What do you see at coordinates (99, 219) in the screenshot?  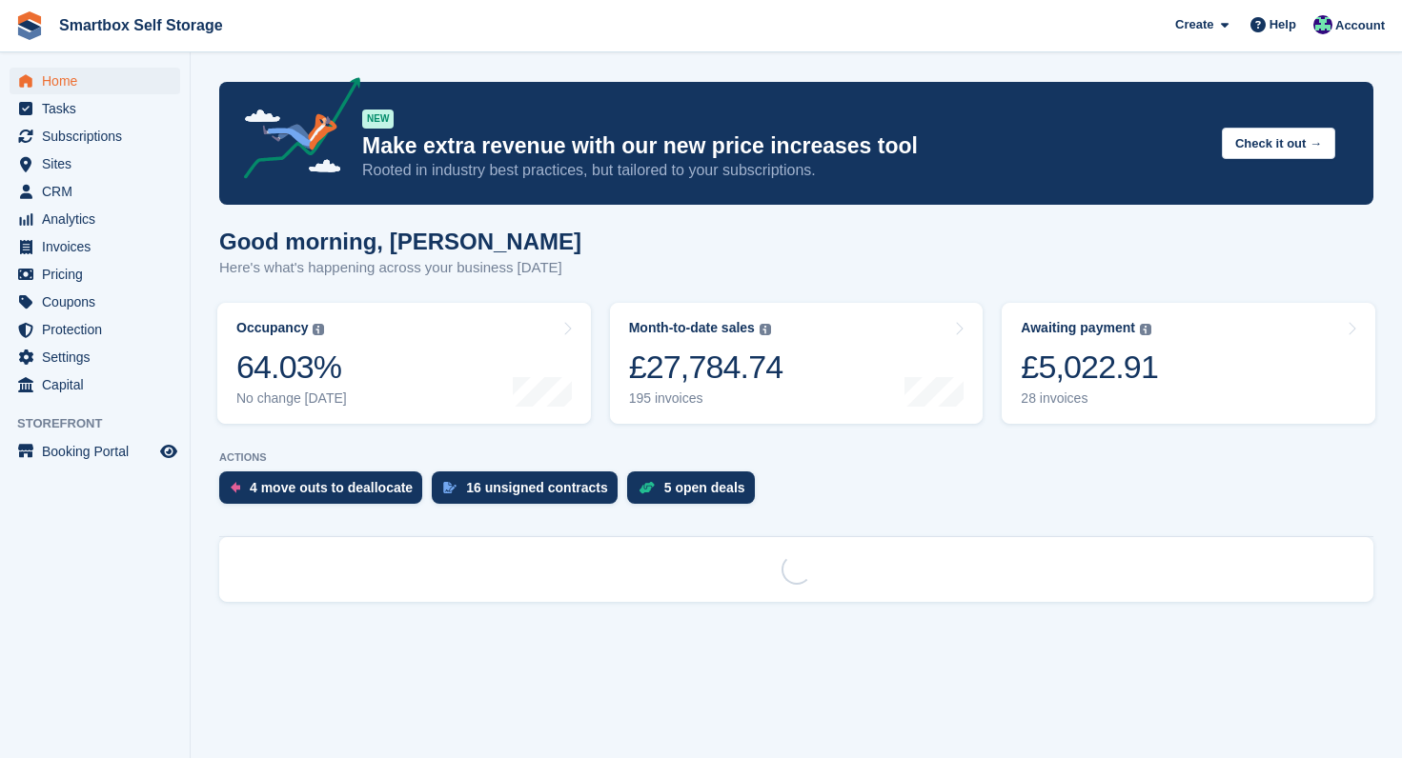 I see `span: Analytics` at bounding box center [99, 219].